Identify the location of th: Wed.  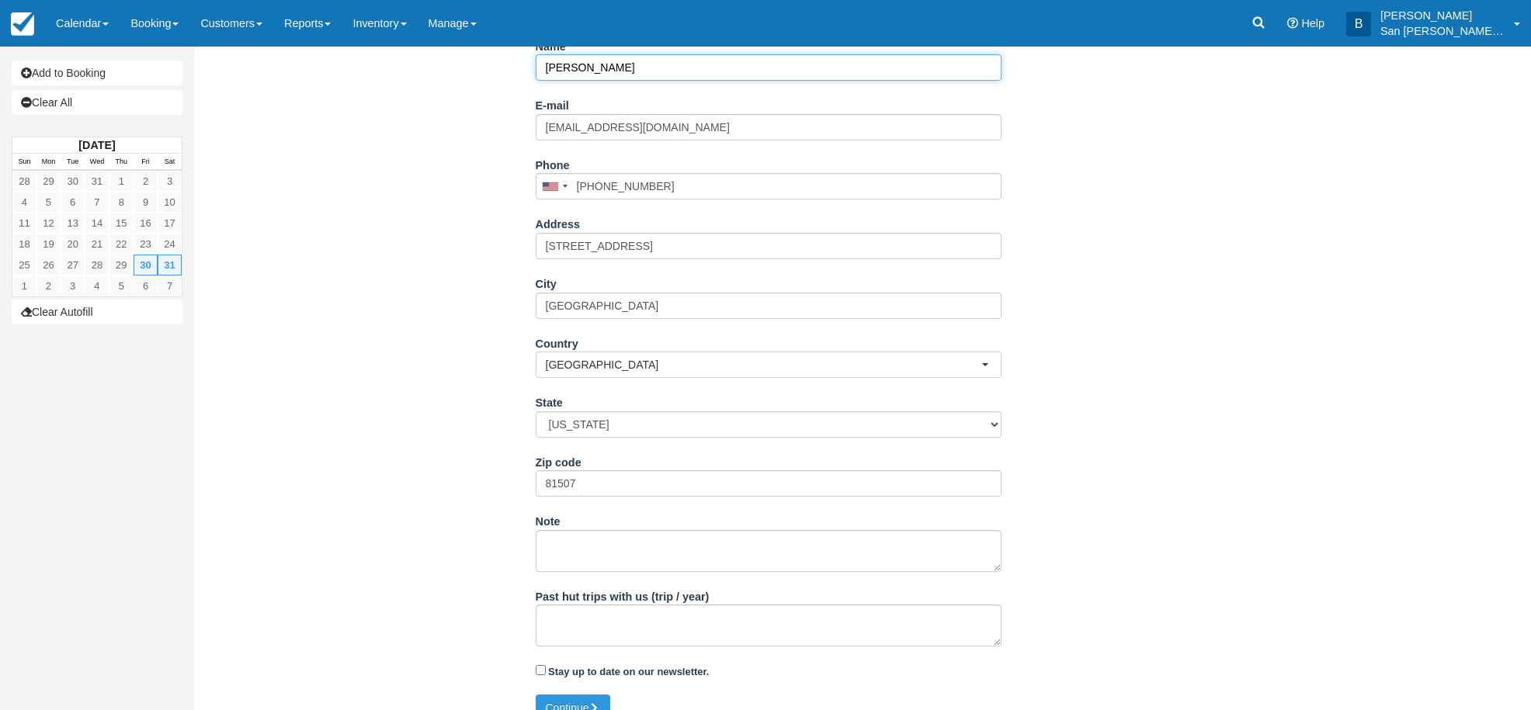
(96, 162).